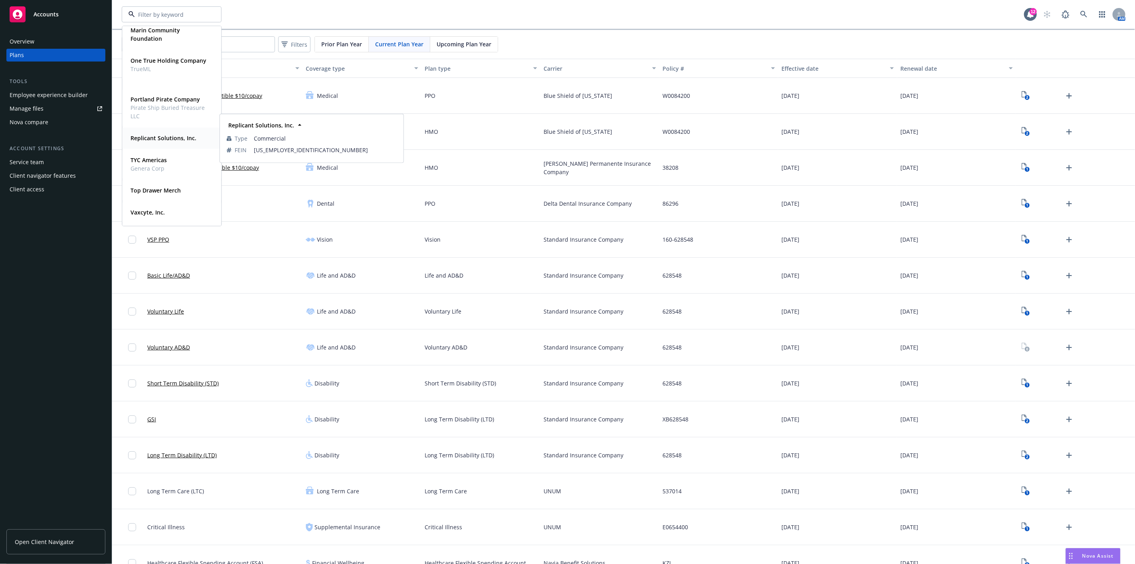  What do you see at coordinates (49, 95) in the screenshot?
I see `div: Employee experience builder` at bounding box center [49, 95].